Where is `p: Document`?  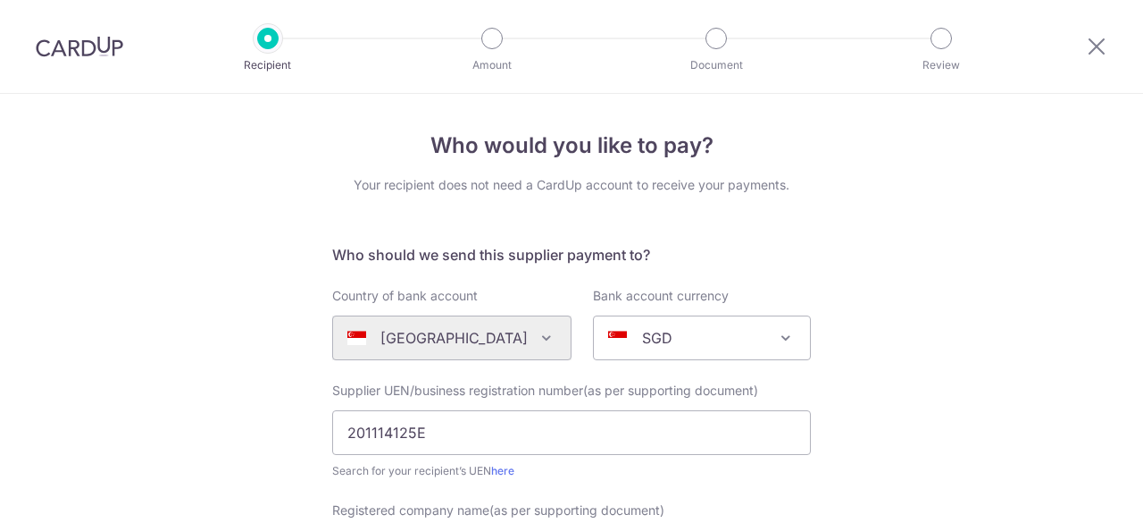
p: Document is located at coordinates (716, 65).